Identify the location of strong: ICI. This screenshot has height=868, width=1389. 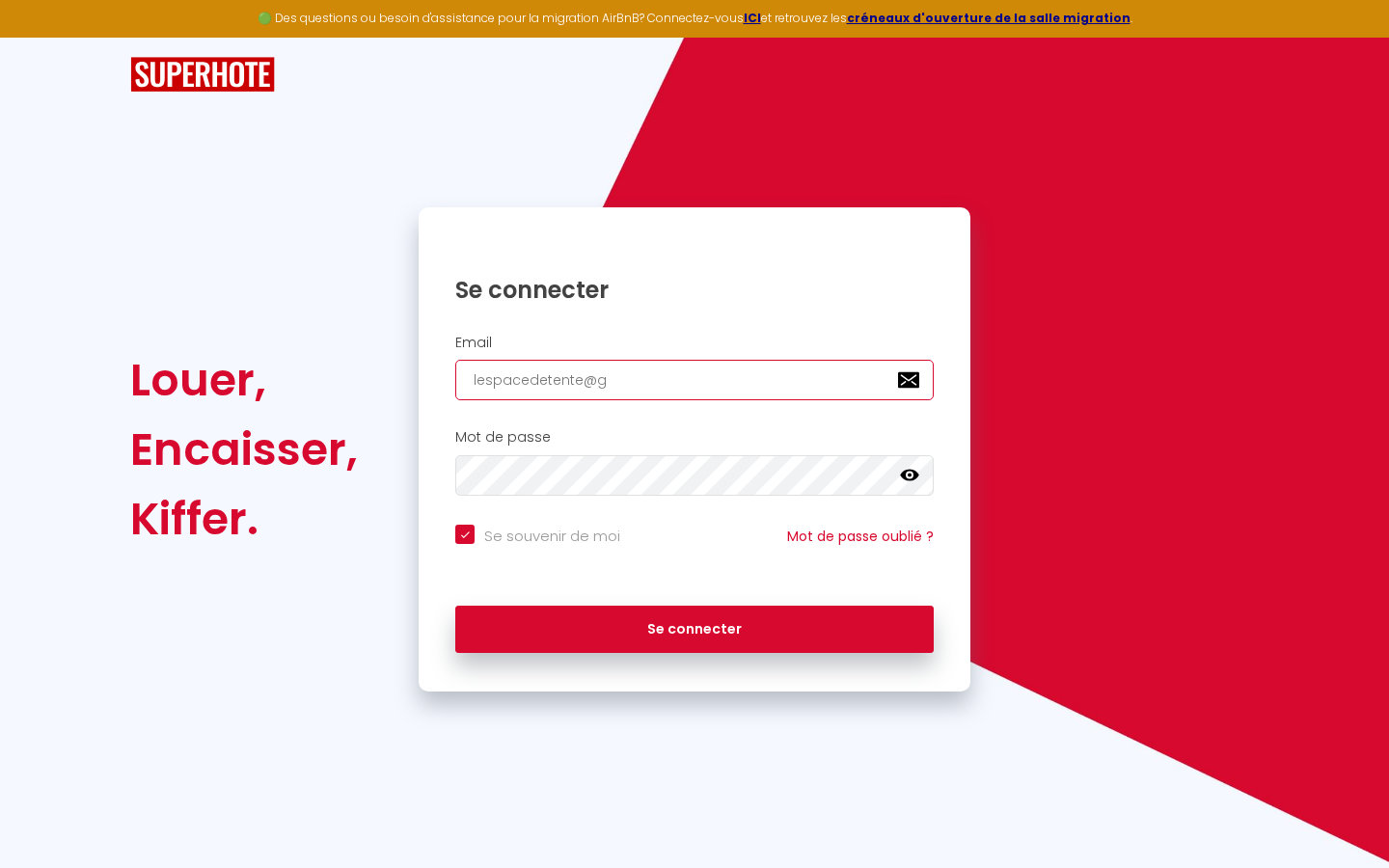
(752, 17).